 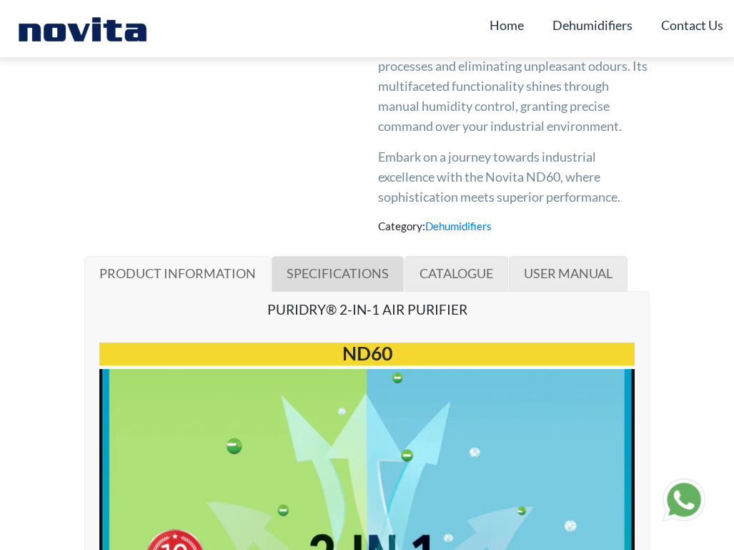 I want to click on img: Novita, so click(x=82, y=29).